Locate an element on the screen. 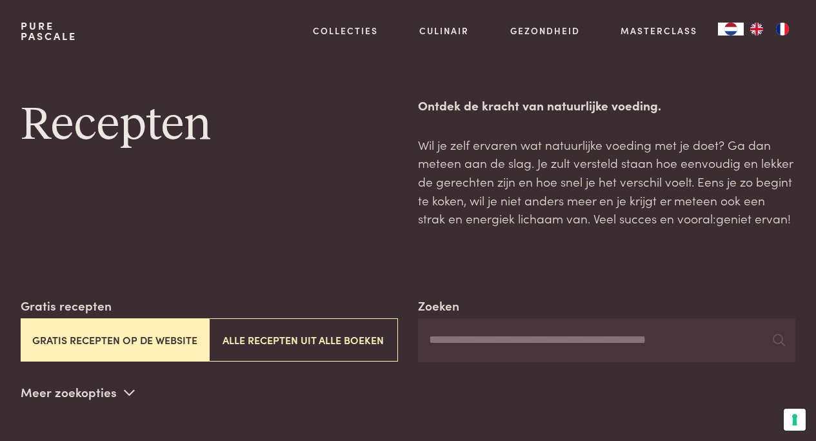 Image resolution: width=816 pixels, height=441 pixels. h1: Recepten is located at coordinates (209, 125).